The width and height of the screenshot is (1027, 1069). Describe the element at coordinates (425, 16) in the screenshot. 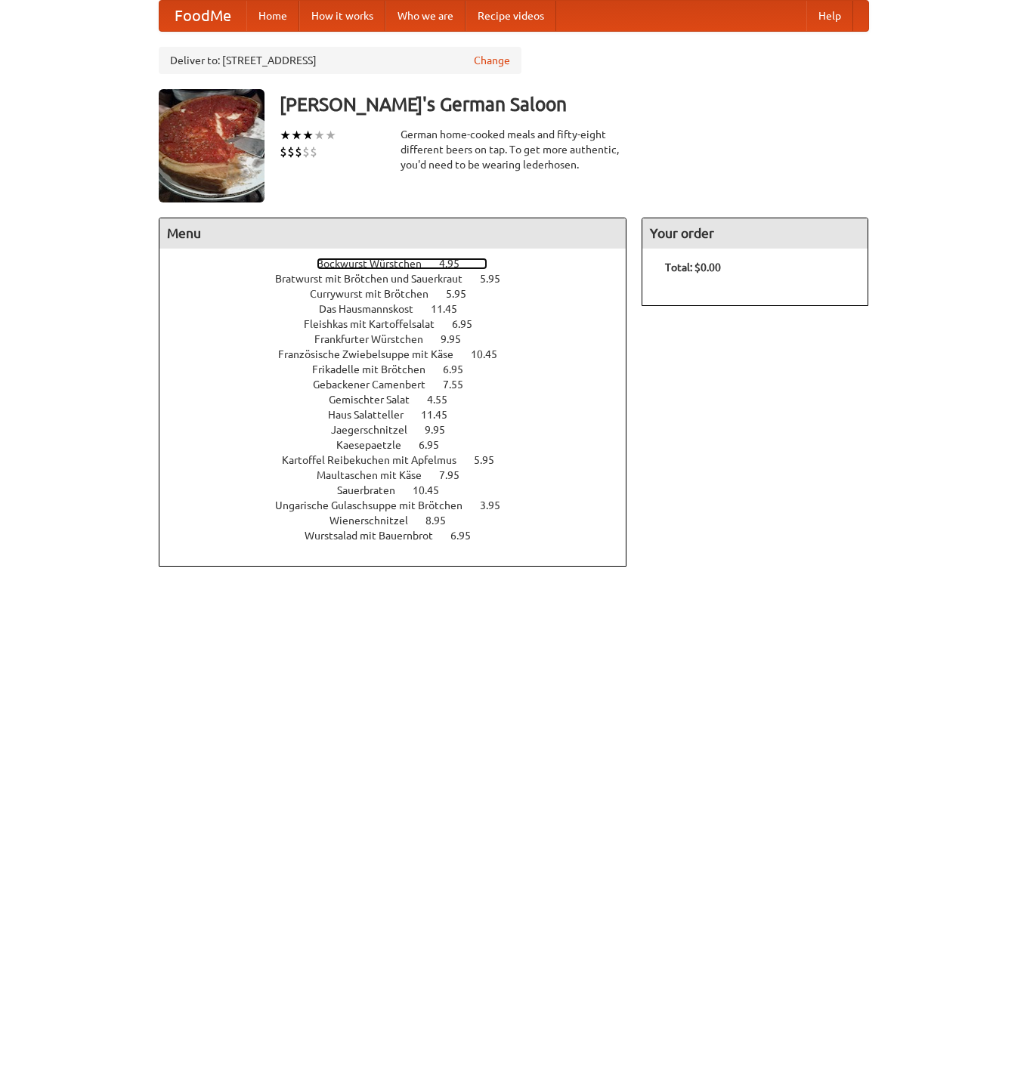

I see `a: Who we are` at that location.